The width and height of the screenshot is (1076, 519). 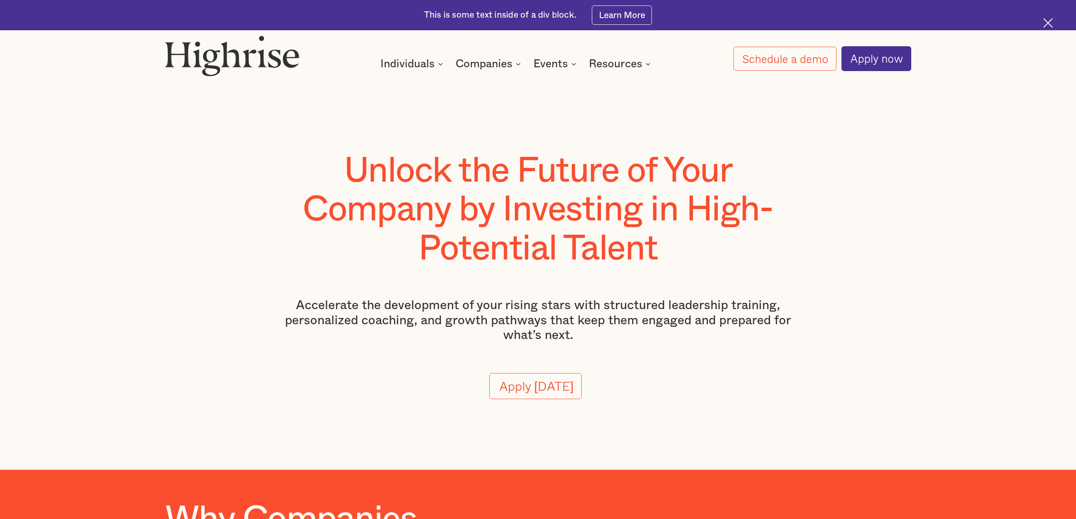 What do you see at coordinates (622, 15) in the screenshot?
I see `a: Learn More` at bounding box center [622, 15].